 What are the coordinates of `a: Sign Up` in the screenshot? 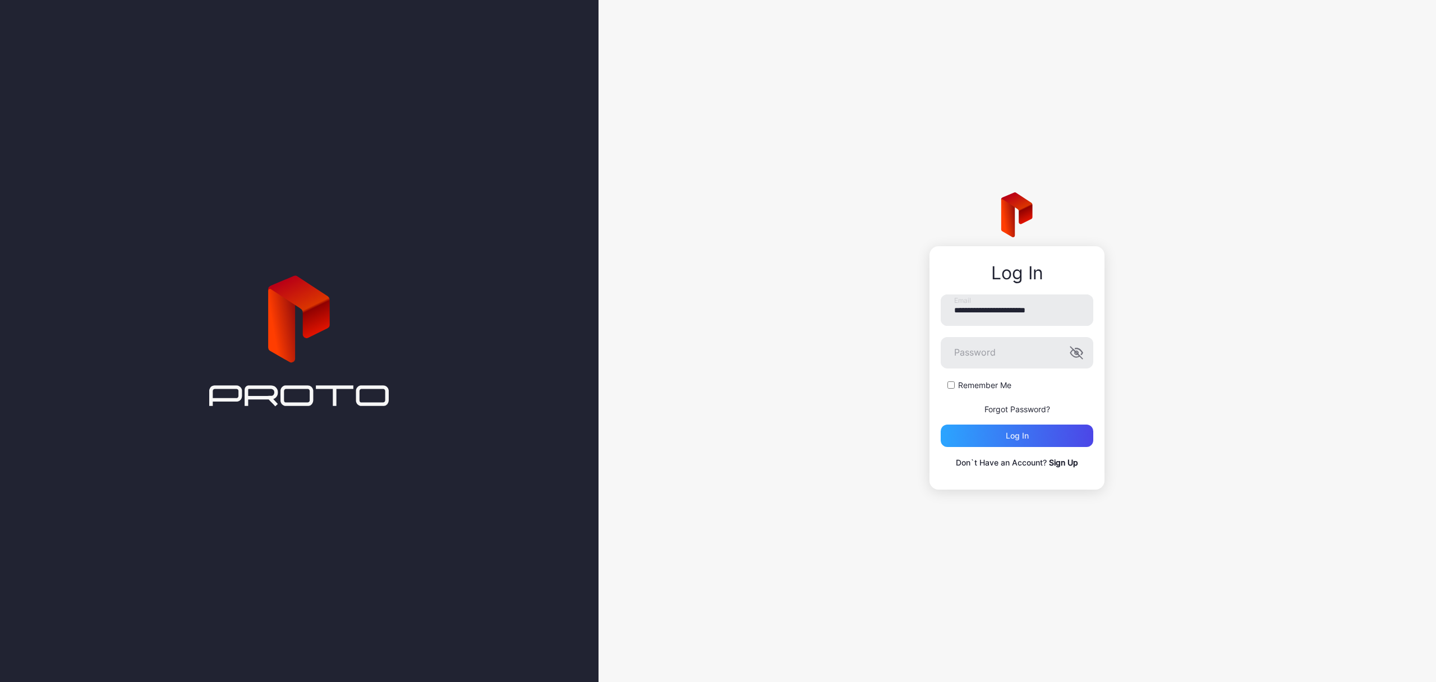 It's located at (1063, 462).